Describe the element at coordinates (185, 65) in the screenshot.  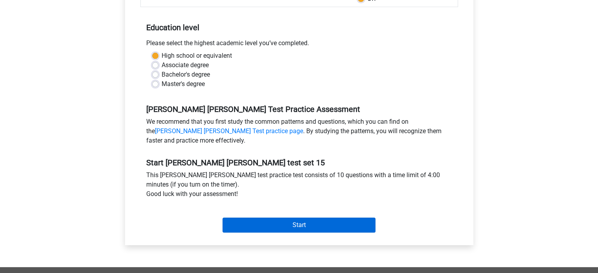
I see `label: Associate degree` at that location.